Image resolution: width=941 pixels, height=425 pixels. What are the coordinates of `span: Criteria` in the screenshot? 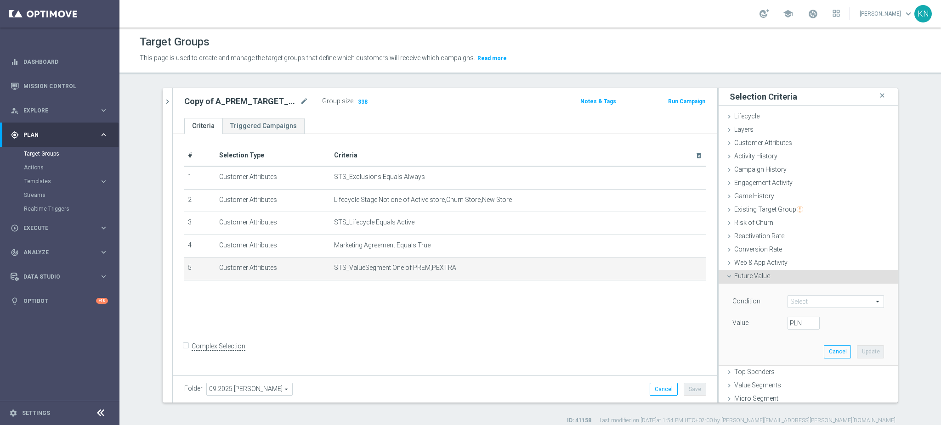 It's located at (345, 155).